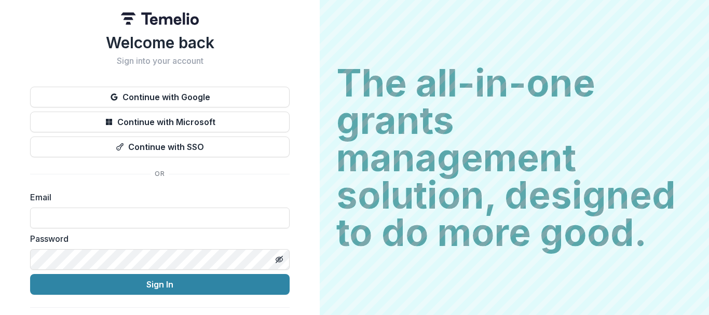 Image resolution: width=709 pixels, height=315 pixels. What do you see at coordinates (160, 147) in the screenshot?
I see `button: Continue with SSO` at bounding box center [160, 147].